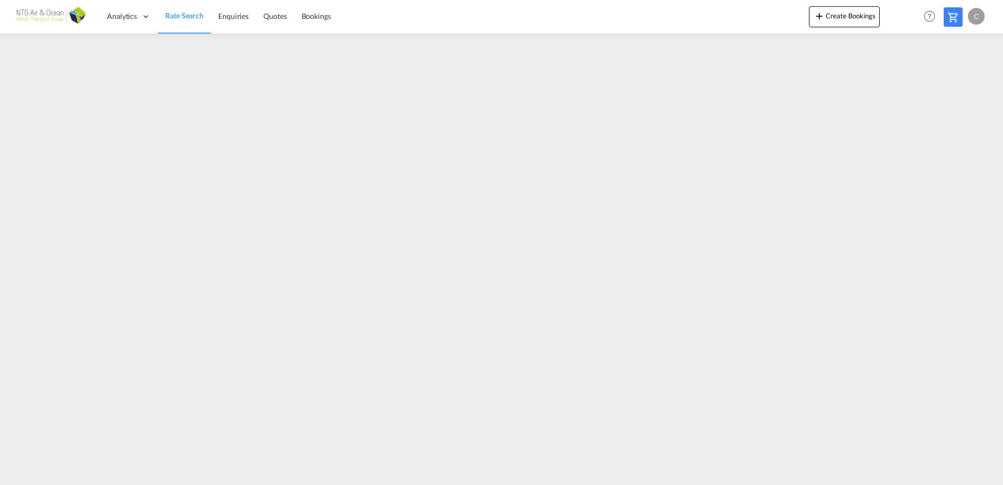  What do you see at coordinates (316, 16) in the screenshot?
I see `span: Bookings` at bounding box center [316, 16].